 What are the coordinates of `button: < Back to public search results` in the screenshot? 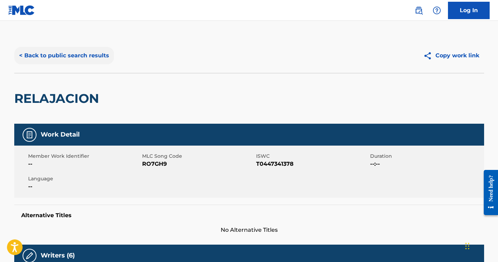 It's located at (64, 56).